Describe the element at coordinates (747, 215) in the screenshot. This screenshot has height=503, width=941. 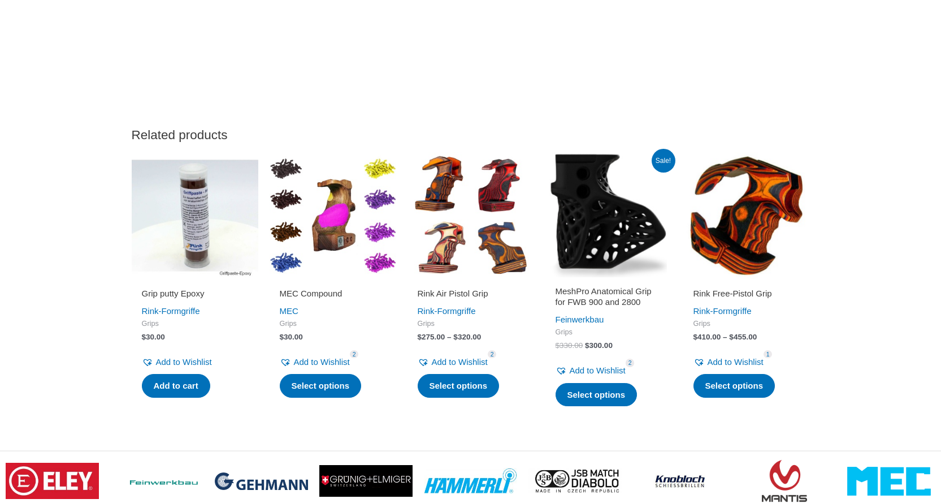
I see `img: Rink Free-Pistol Grip` at that location.